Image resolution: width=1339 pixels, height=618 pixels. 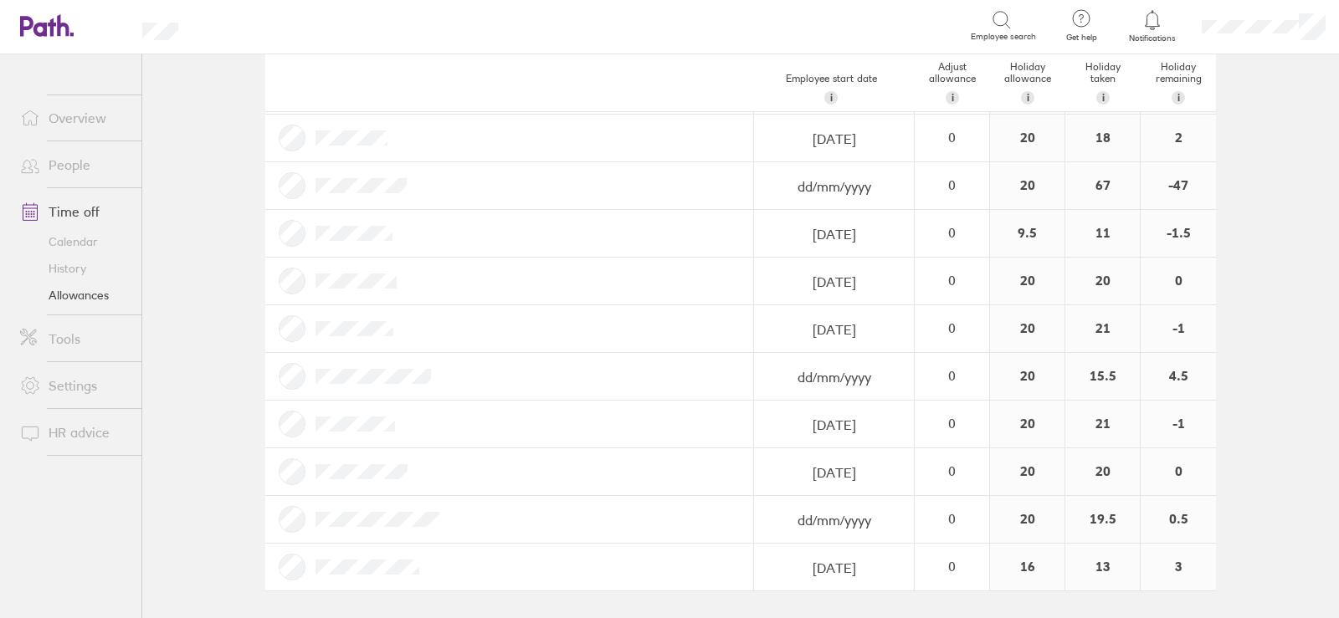 I want to click on a: HR advice, so click(x=74, y=433).